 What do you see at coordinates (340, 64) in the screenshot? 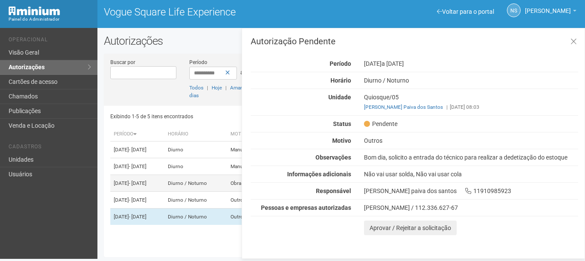
I see `strong: Período` at bounding box center [340, 64].